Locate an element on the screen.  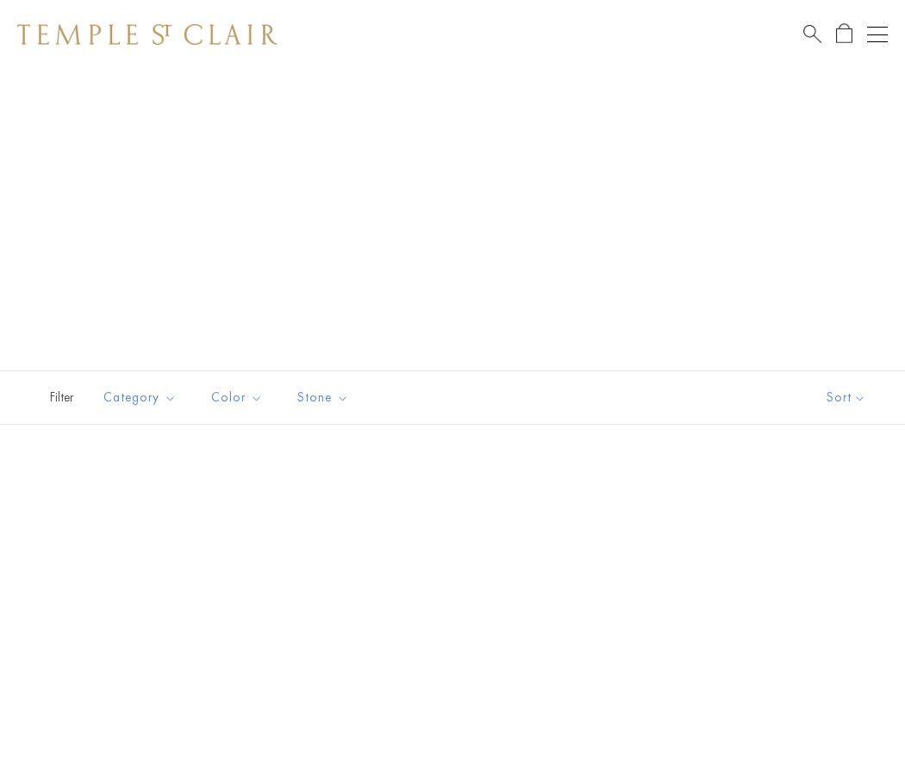
button: Open navigation is located at coordinates (877, 34).